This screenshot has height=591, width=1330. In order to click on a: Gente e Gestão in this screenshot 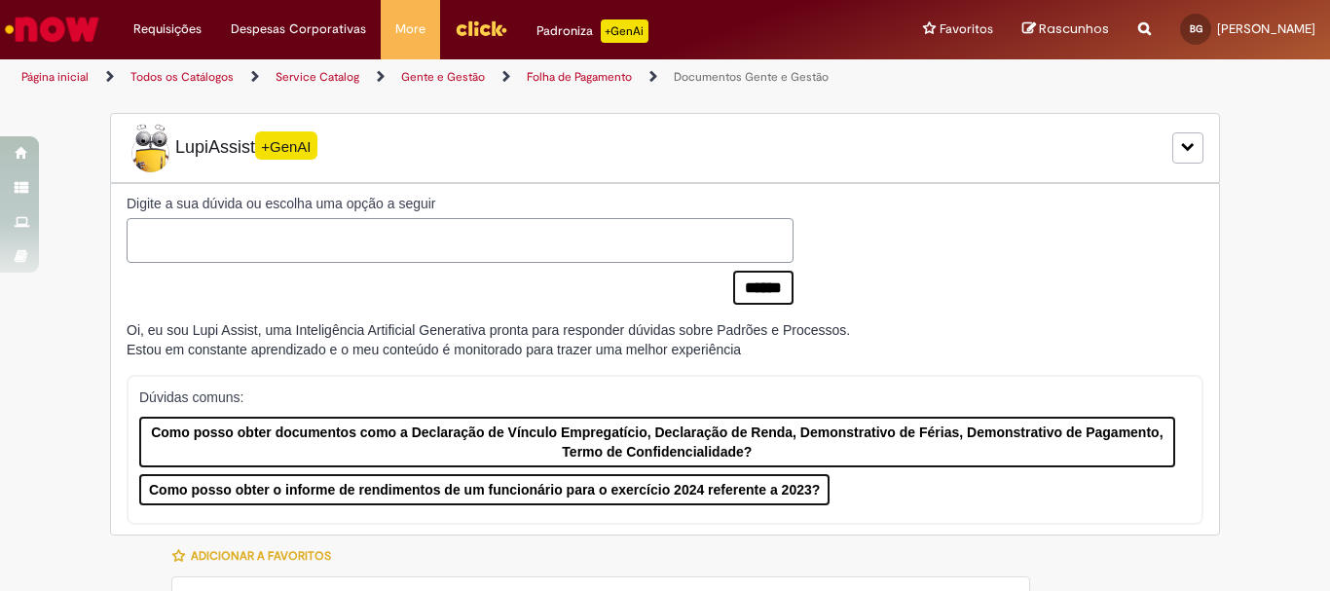, I will do `click(443, 77)`.